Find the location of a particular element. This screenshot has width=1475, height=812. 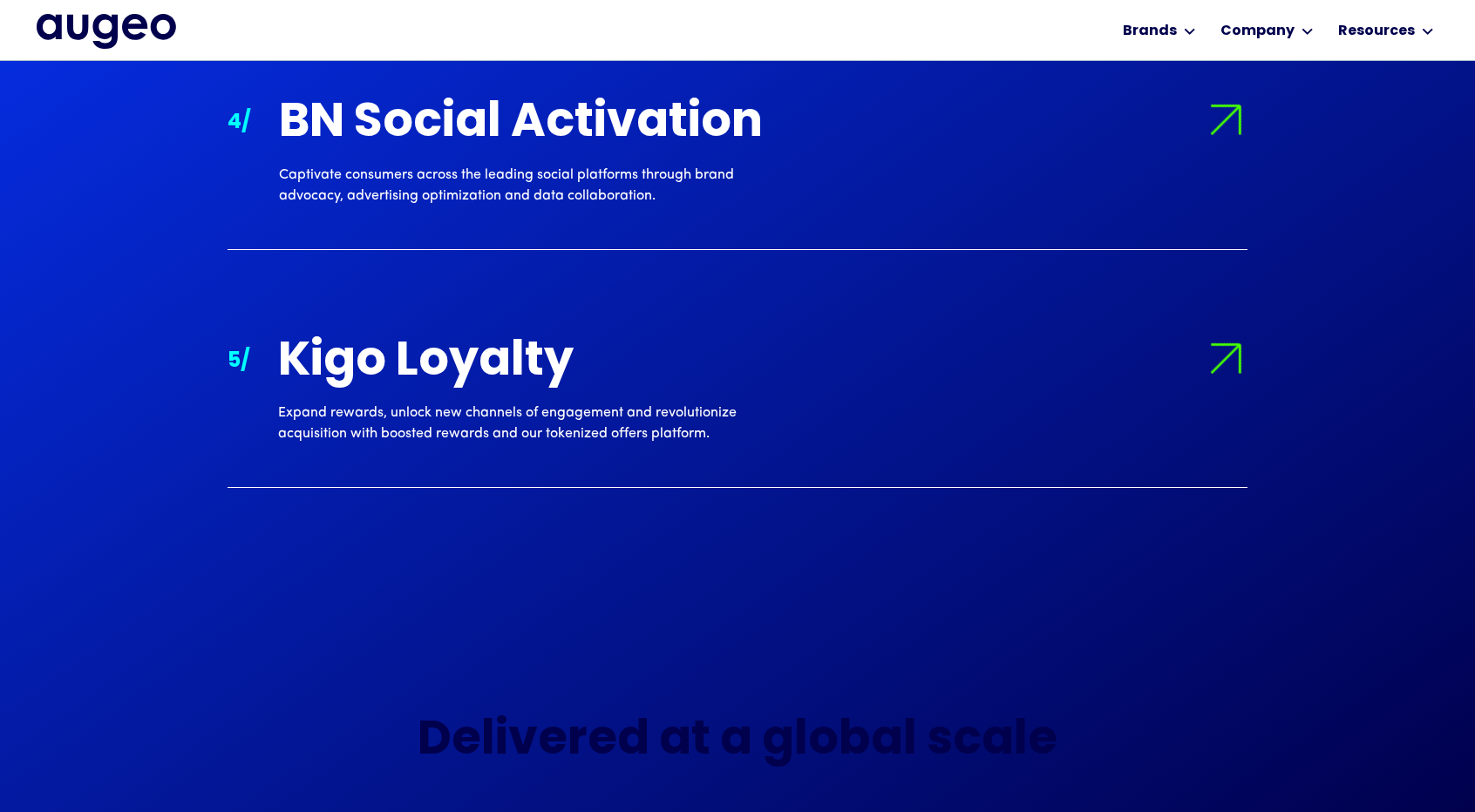

div: Resources is located at coordinates (1377, 31).